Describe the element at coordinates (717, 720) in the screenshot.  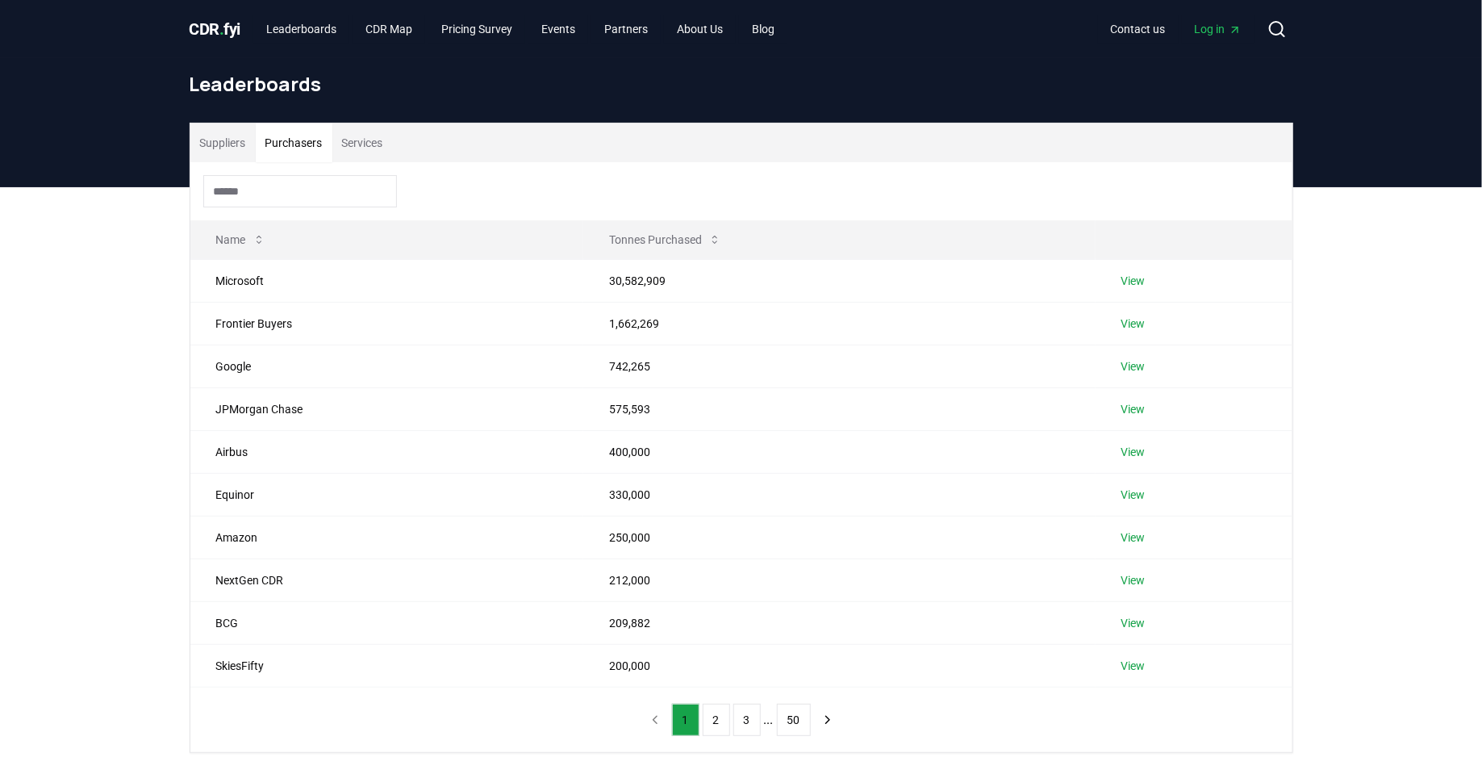
I see `button: 2` at that location.